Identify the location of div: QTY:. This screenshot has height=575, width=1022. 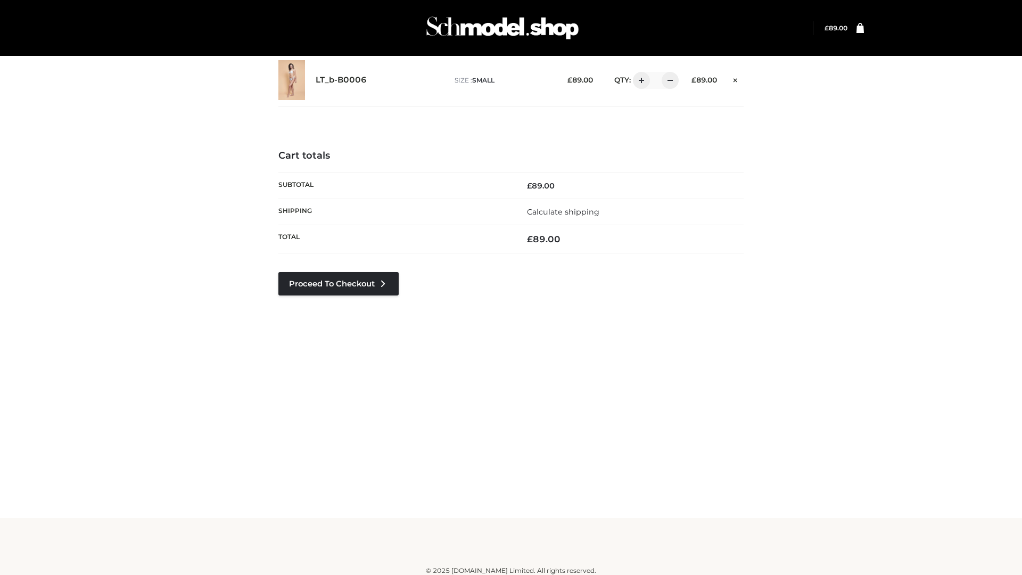
(639, 80).